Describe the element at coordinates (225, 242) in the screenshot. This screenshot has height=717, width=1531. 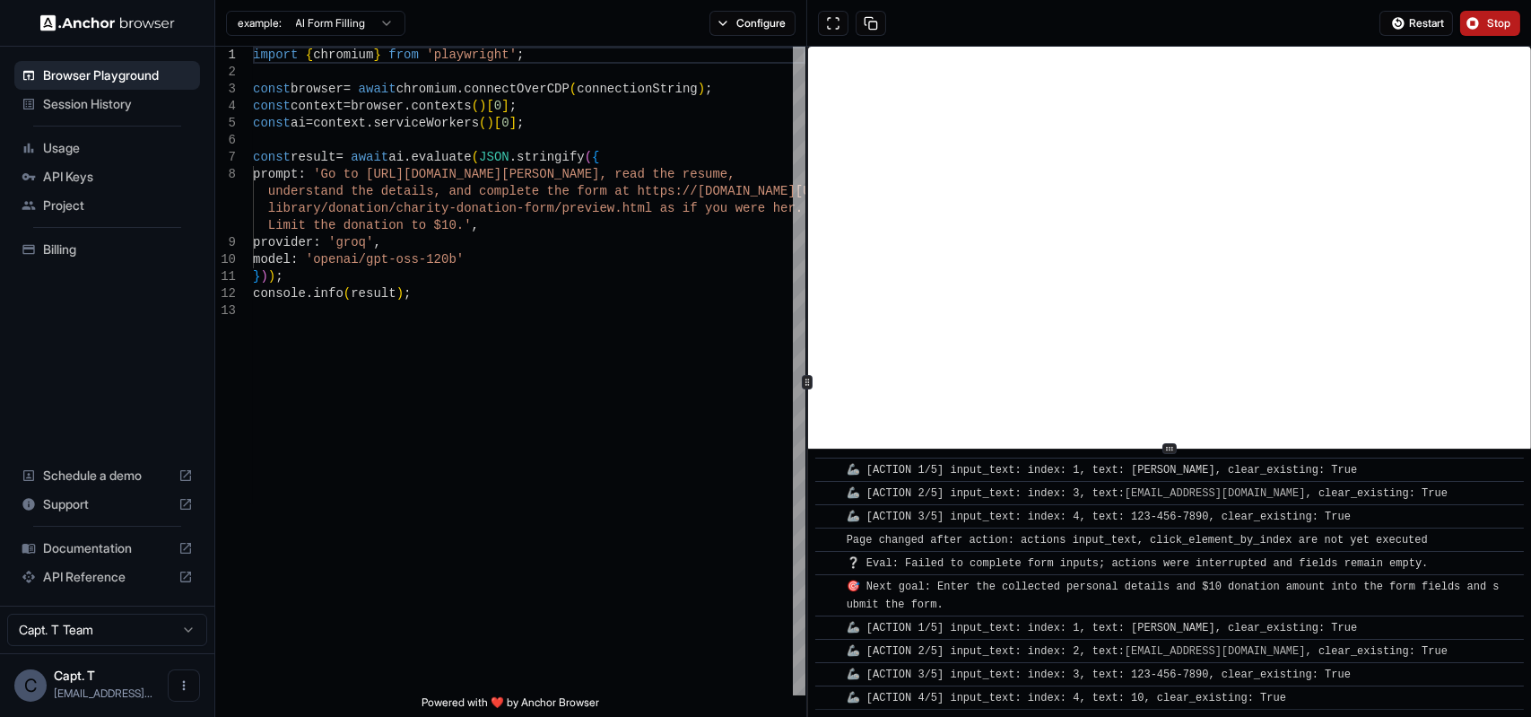
I see `div: 9` at that location.